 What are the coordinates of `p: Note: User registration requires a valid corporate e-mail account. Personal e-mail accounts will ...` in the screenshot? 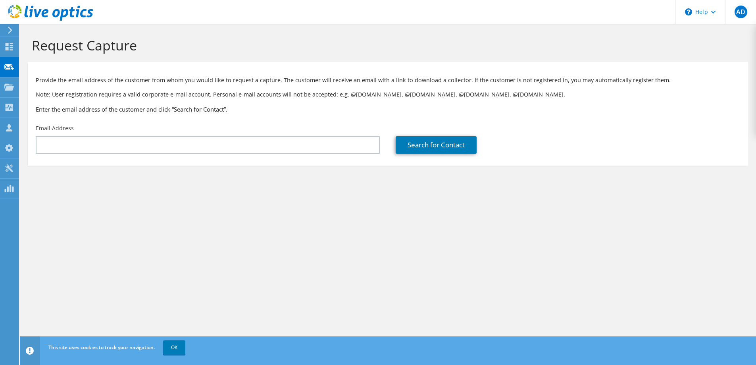 It's located at (388, 94).